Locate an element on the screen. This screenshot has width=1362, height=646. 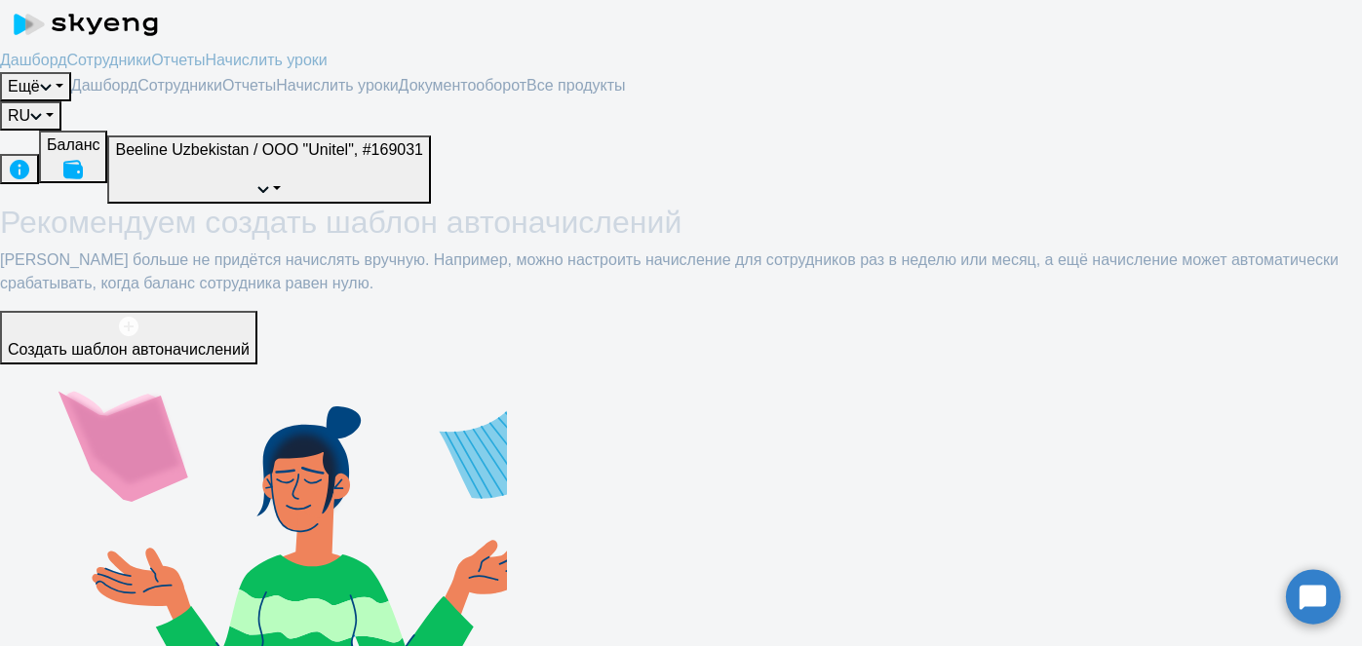
span: Начислить уроки is located at coordinates (336, 85).